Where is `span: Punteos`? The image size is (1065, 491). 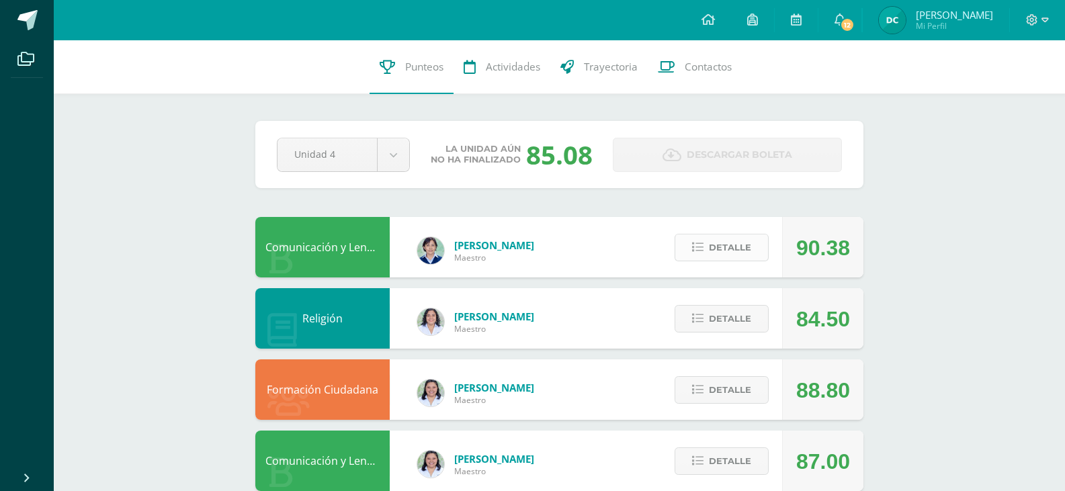 span: Punteos is located at coordinates (424, 66).